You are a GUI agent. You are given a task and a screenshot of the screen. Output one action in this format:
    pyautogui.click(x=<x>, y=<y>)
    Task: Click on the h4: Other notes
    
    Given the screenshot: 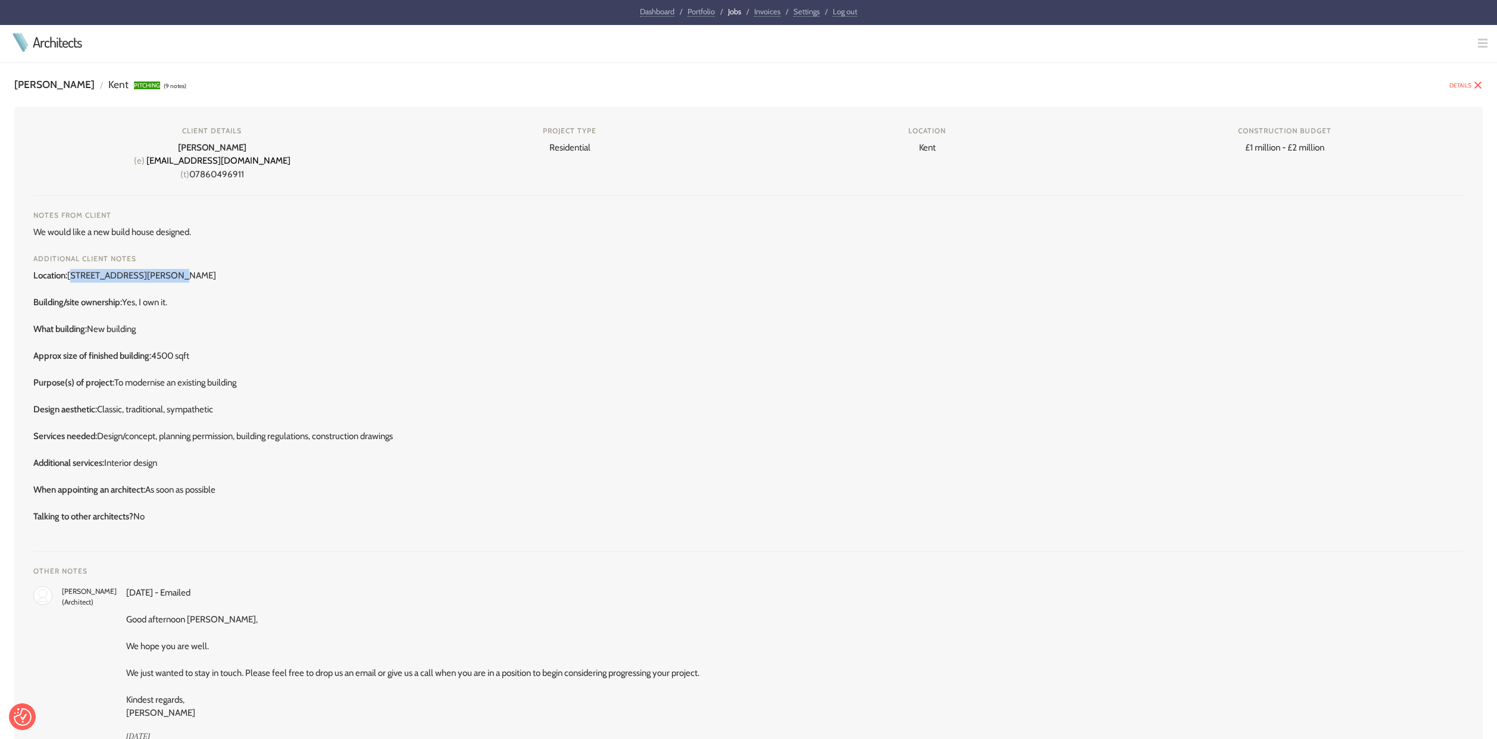 What is the action you would take?
    pyautogui.click(x=748, y=571)
    